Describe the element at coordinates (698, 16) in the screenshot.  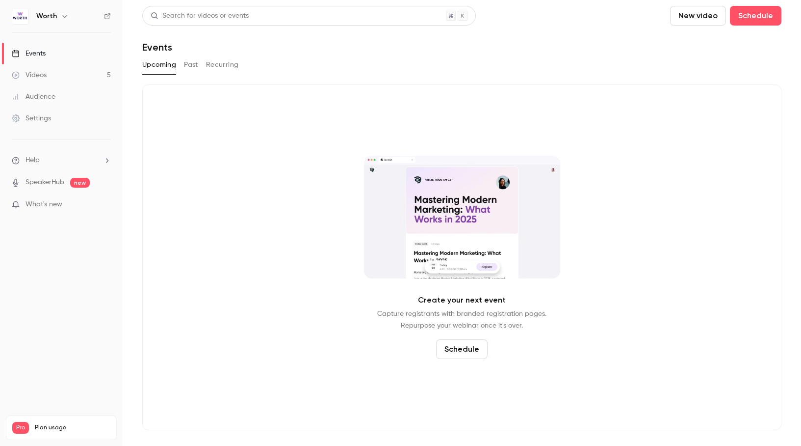
I see `button: New video` at that location.